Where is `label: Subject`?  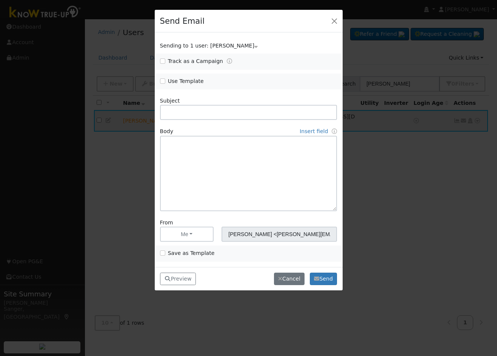
label: Subject is located at coordinates (170, 101).